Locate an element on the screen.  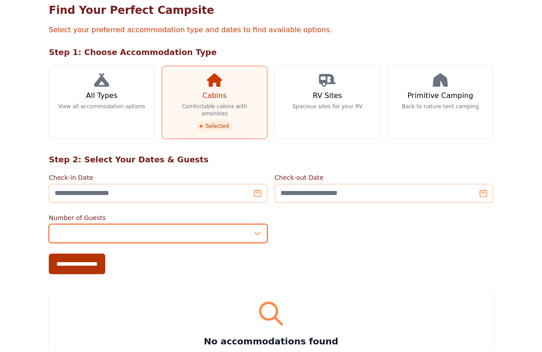
p: View all accommodation options is located at coordinates (102, 107).